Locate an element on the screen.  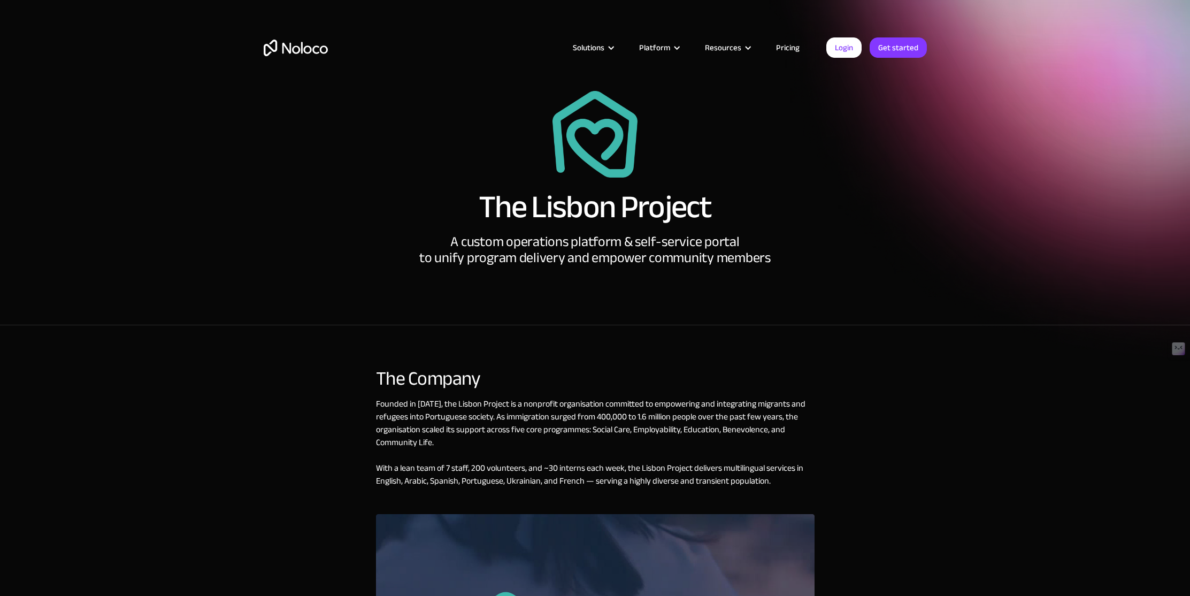
h1: The Lisbon Project is located at coordinates (595, 207).